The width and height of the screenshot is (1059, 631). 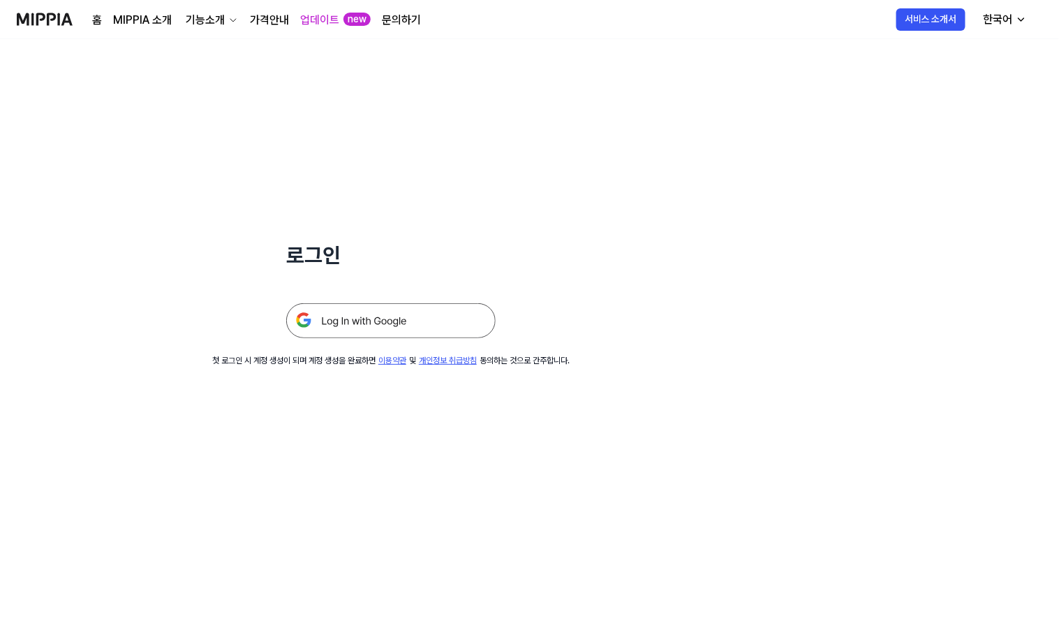 I want to click on div: 첫 로그인 시 계정 생성이 되며 계정 생성을 완료하면 및 동의하는 것으로 간주합니다., so click(x=391, y=360).